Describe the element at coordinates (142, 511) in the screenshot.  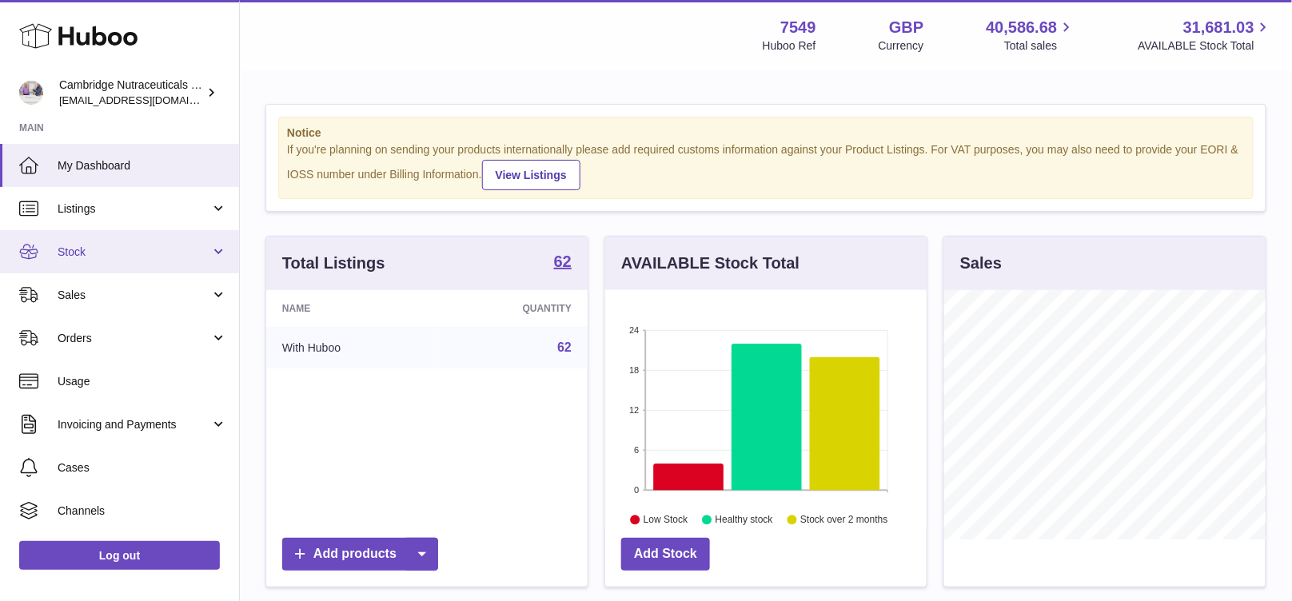
I see `span: Channels` at that location.